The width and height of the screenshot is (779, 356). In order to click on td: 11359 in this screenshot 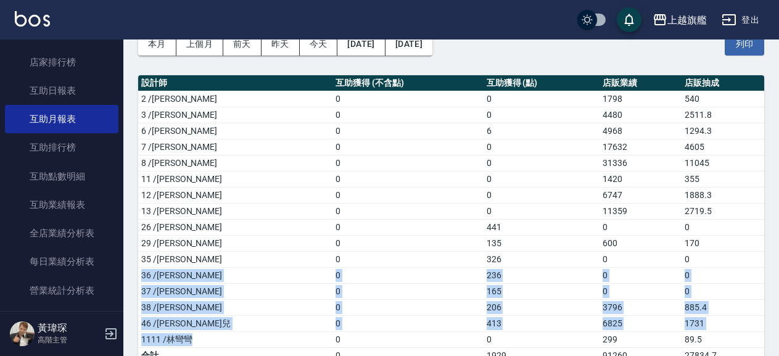, I will do `click(641, 211)`.